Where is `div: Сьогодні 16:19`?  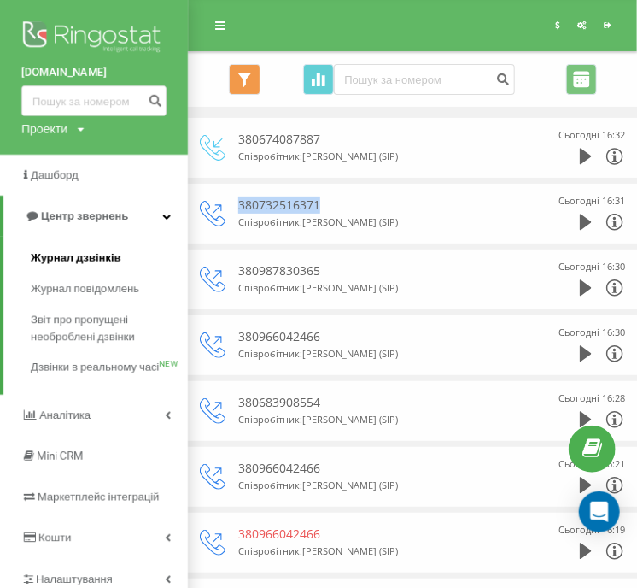 div: Сьогодні 16:19 is located at coordinates (592, 530).